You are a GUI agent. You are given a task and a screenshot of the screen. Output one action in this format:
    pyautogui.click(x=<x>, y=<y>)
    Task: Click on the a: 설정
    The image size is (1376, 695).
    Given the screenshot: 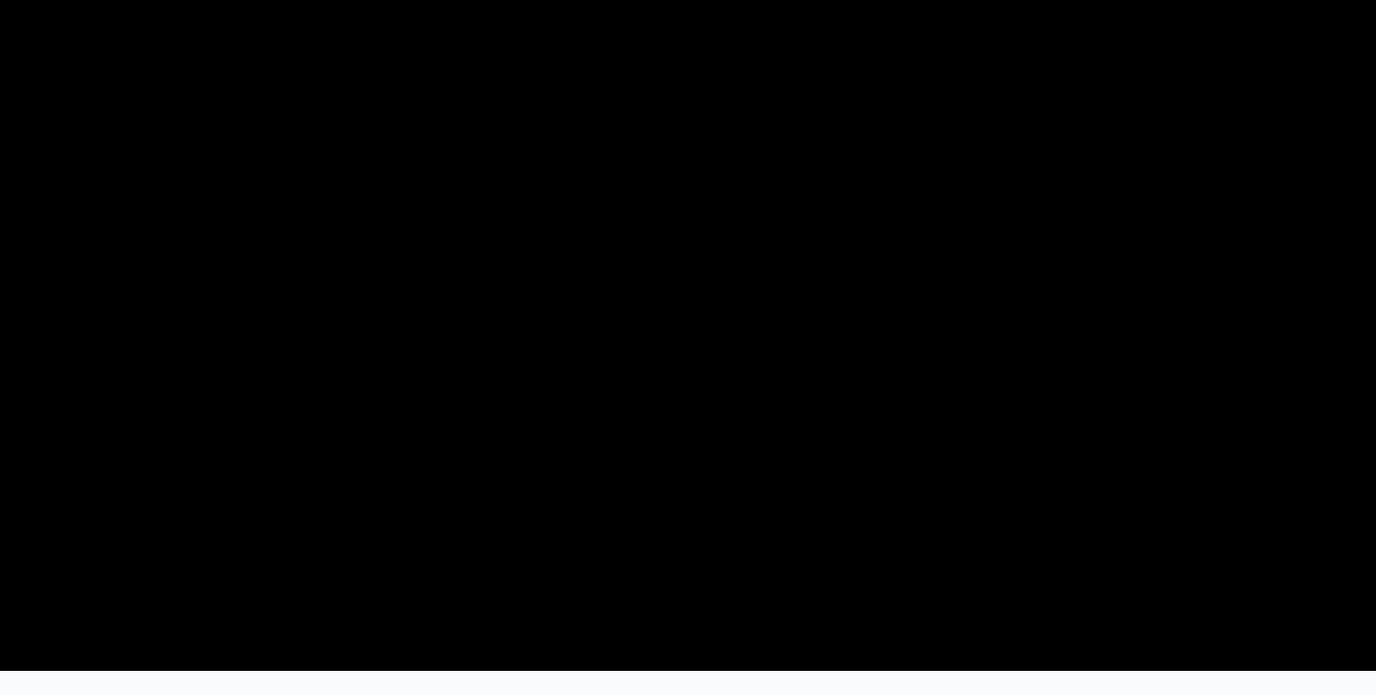 What is the action you would take?
    pyautogui.click(x=310, y=559)
    